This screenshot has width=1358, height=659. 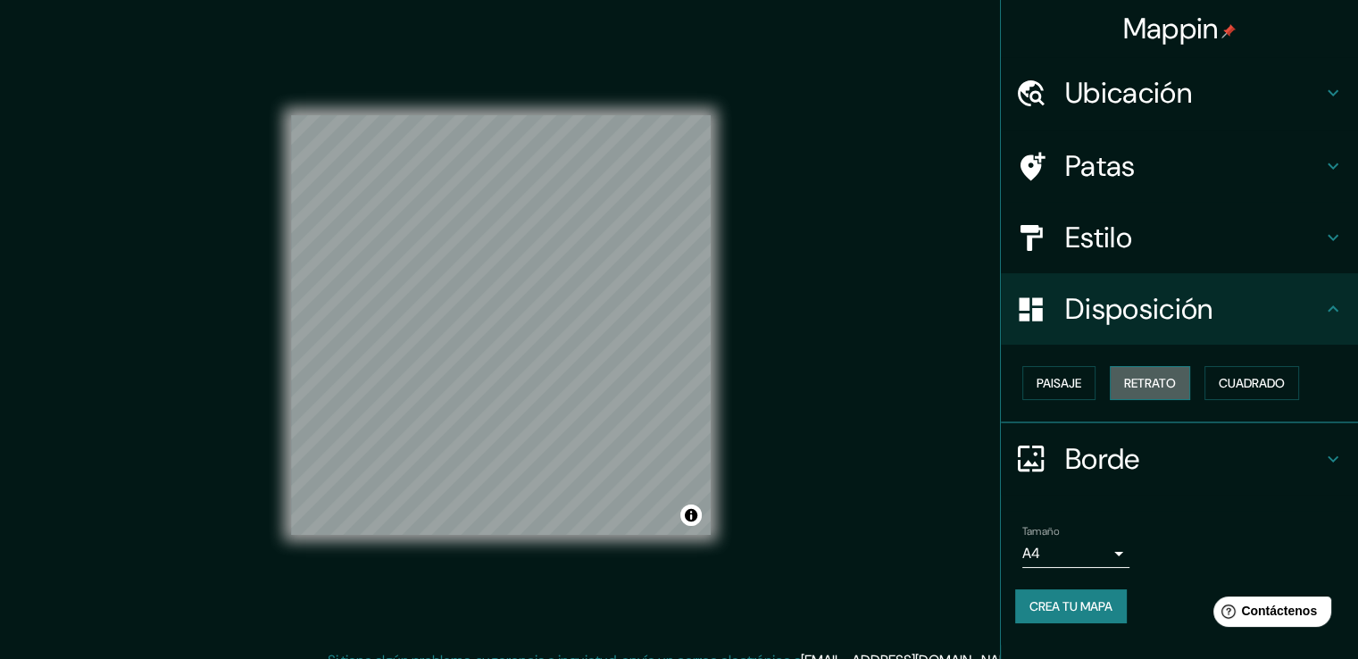 I want to click on button: Retrato, so click(x=1150, y=383).